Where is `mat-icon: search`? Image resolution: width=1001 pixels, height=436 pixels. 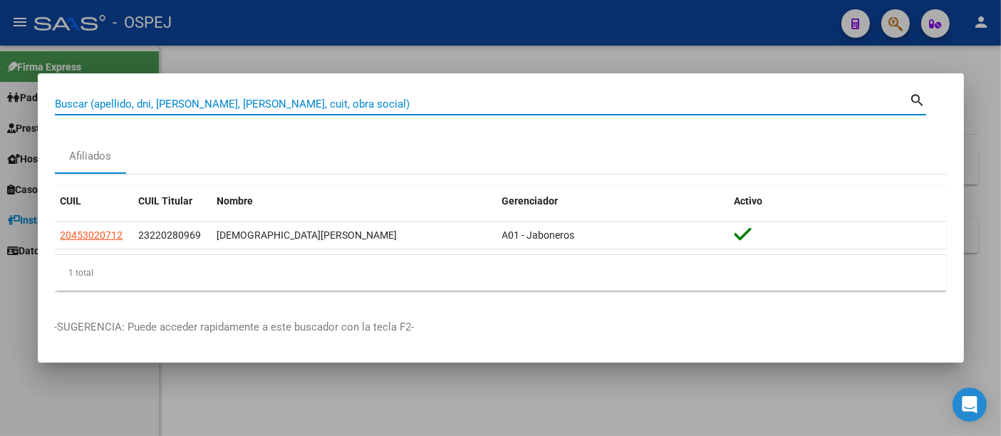
mat-icon: search is located at coordinates (918, 99).